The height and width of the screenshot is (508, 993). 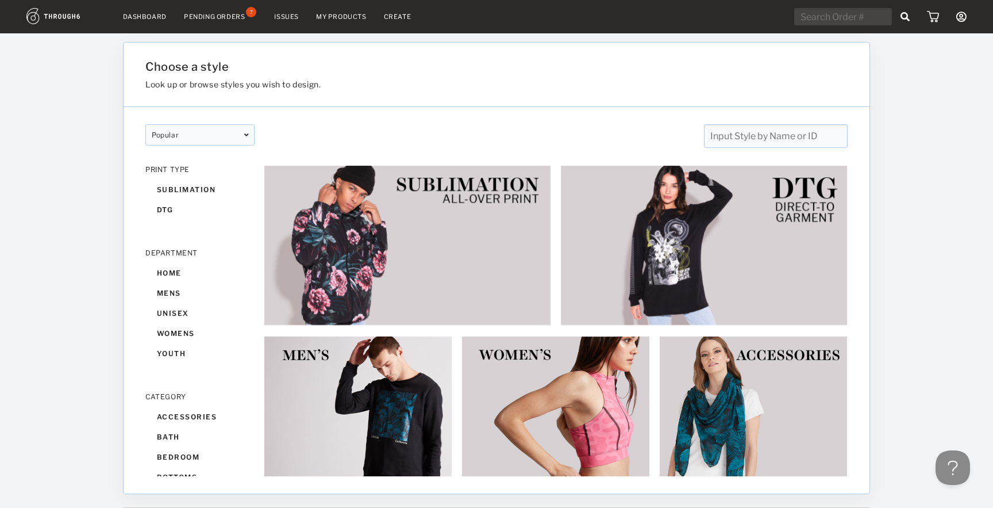 What do you see at coordinates (704, 245) in the screenshot?
I see `img: 2e253fe2-a06e-4c8d-8f72-5695abdd75b9.jpg` at bounding box center [704, 245].